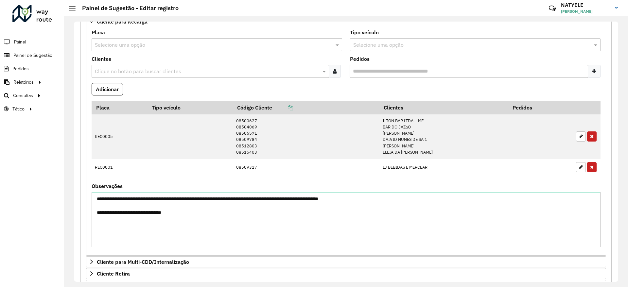  What do you see at coordinates (444, 168) in the screenshot?
I see `td: LJ BEBIDAS E MERCEAR` at bounding box center [444, 168].